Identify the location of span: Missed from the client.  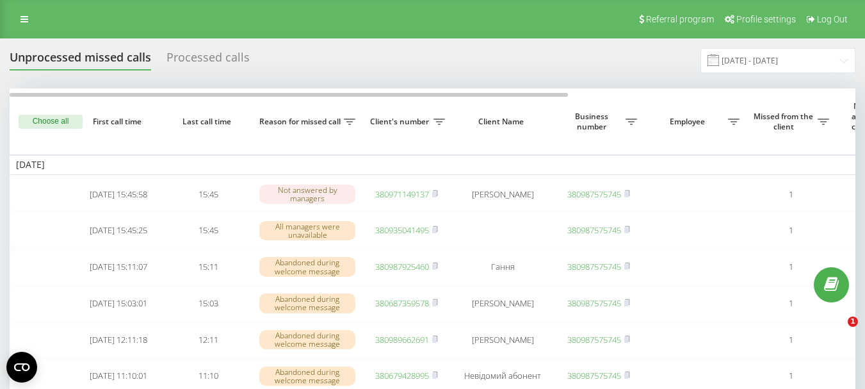
(785, 121).